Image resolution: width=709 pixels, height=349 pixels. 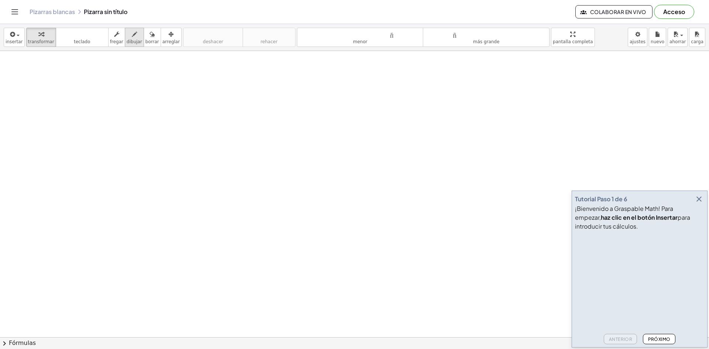 I want to click on font: Fórmulas, so click(x=22, y=343).